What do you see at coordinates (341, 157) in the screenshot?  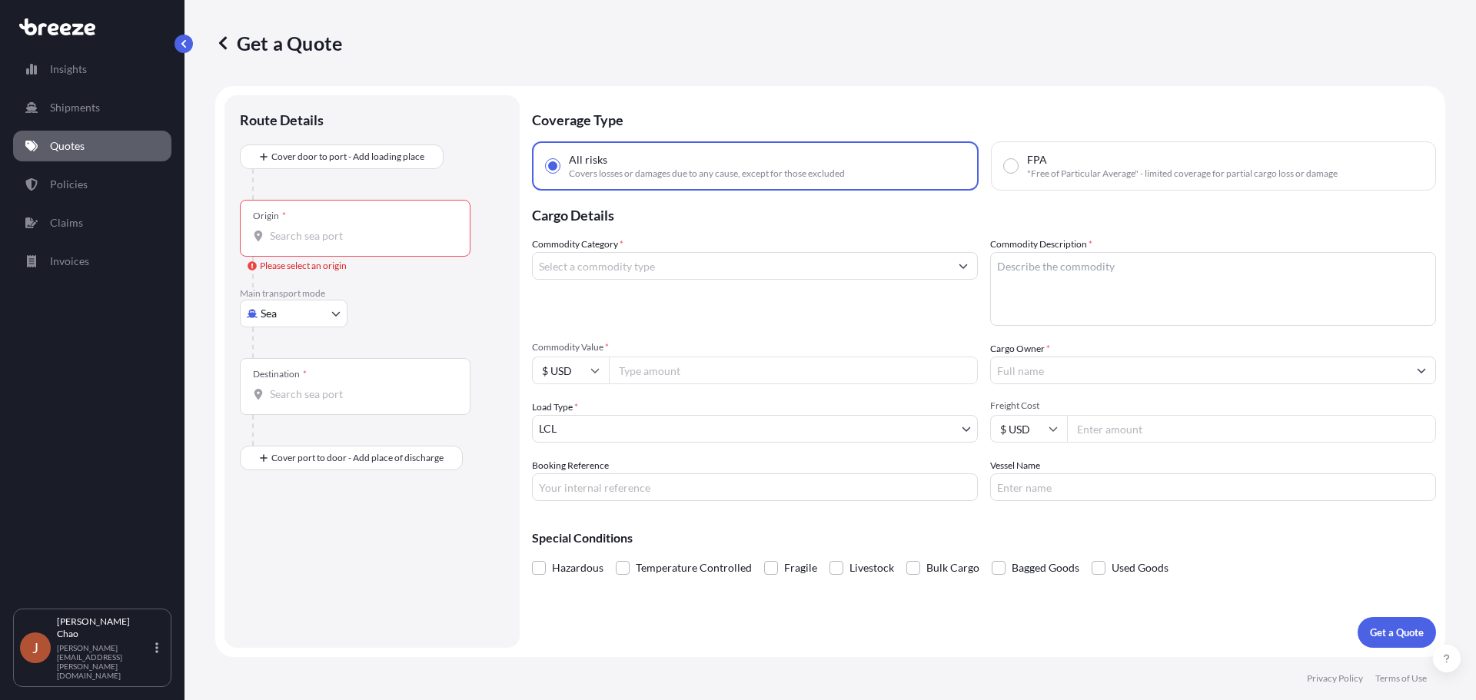 I see `button: Cover door to port - Add loading place` at bounding box center [341, 157].